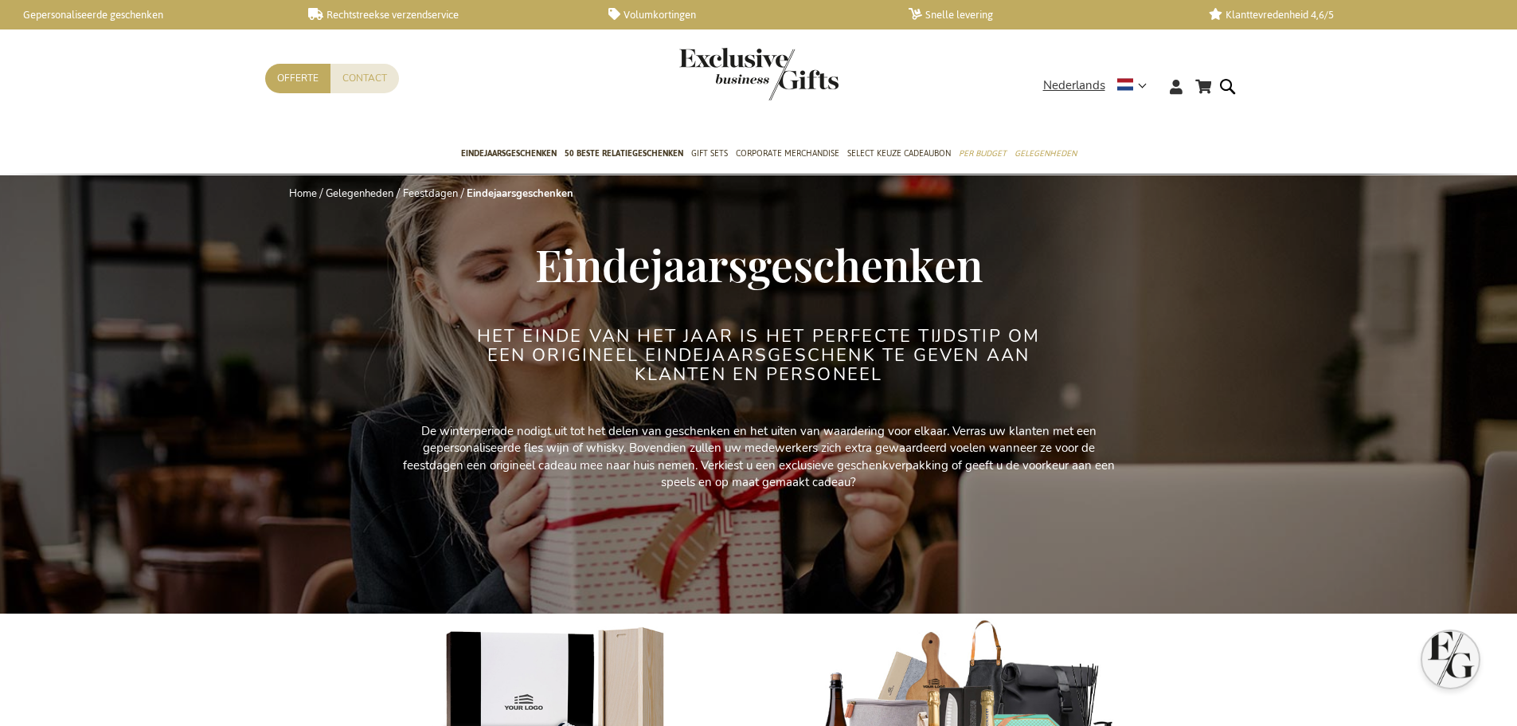  I want to click on a: Gift Sets, so click(710, 155).